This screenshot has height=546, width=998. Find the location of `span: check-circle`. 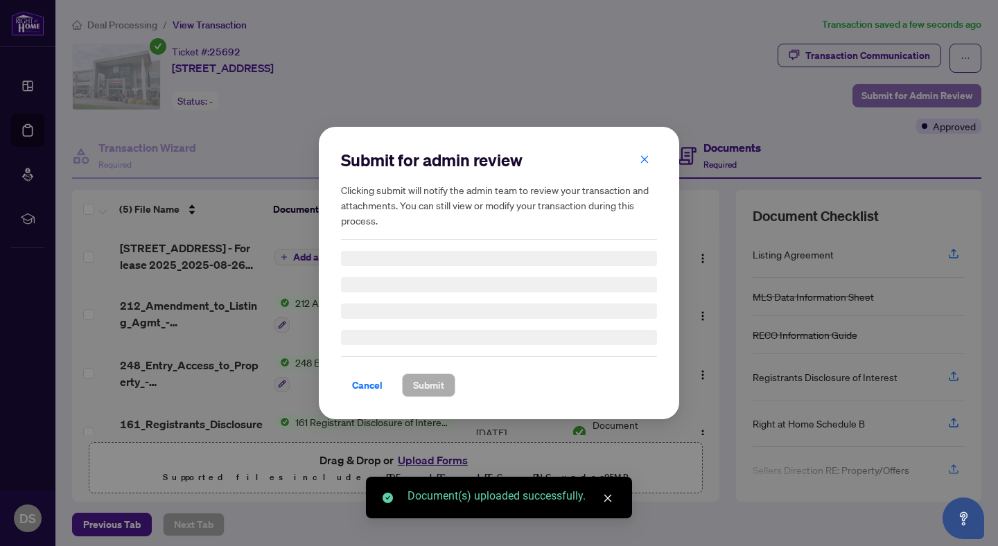

span: check-circle is located at coordinates (387, 498).